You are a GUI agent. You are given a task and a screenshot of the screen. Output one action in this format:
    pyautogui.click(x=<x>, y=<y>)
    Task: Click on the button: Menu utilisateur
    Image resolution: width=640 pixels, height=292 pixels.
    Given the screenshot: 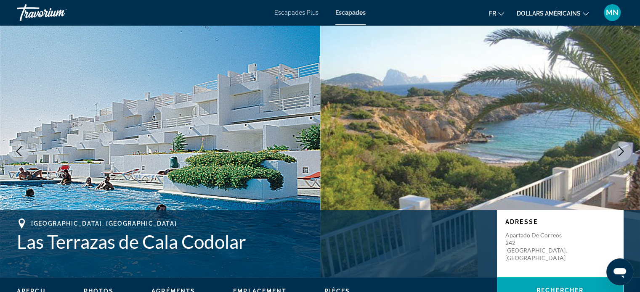 What is the action you would take?
    pyautogui.click(x=612, y=13)
    